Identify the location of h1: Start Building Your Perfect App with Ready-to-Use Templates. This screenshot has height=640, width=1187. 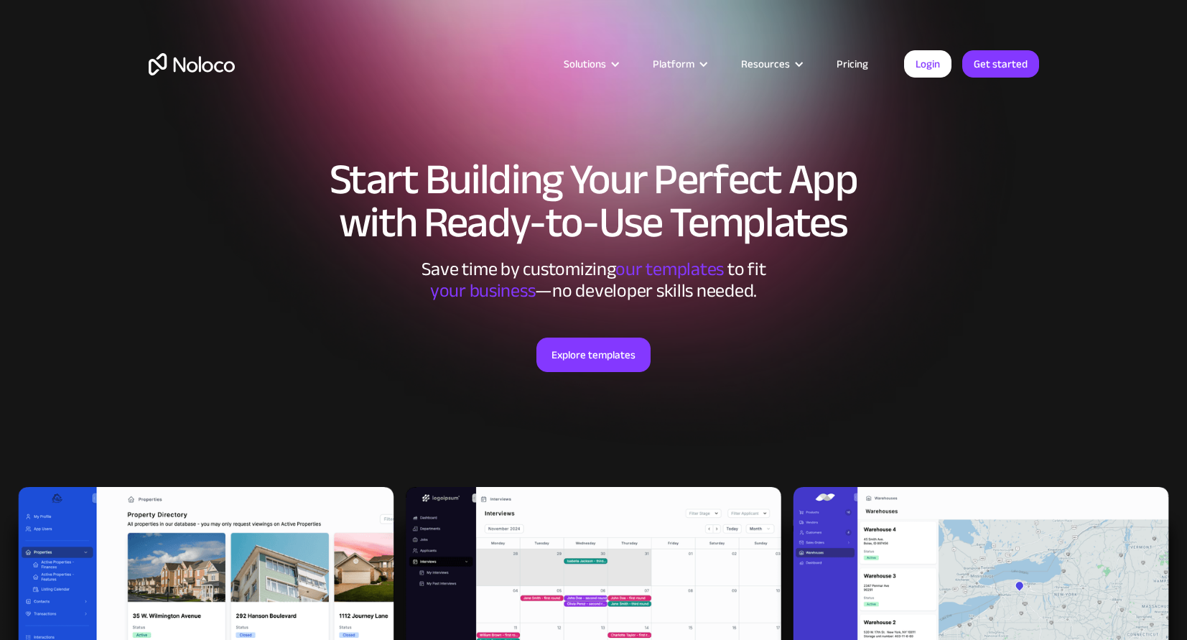
(594, 201).